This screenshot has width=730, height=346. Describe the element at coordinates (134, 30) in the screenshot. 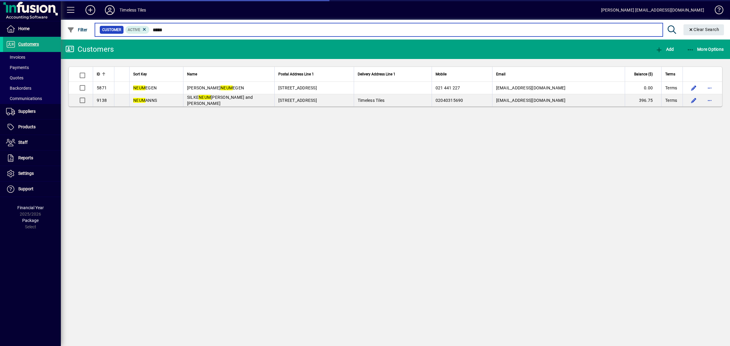

I see `span: Active` at that location.